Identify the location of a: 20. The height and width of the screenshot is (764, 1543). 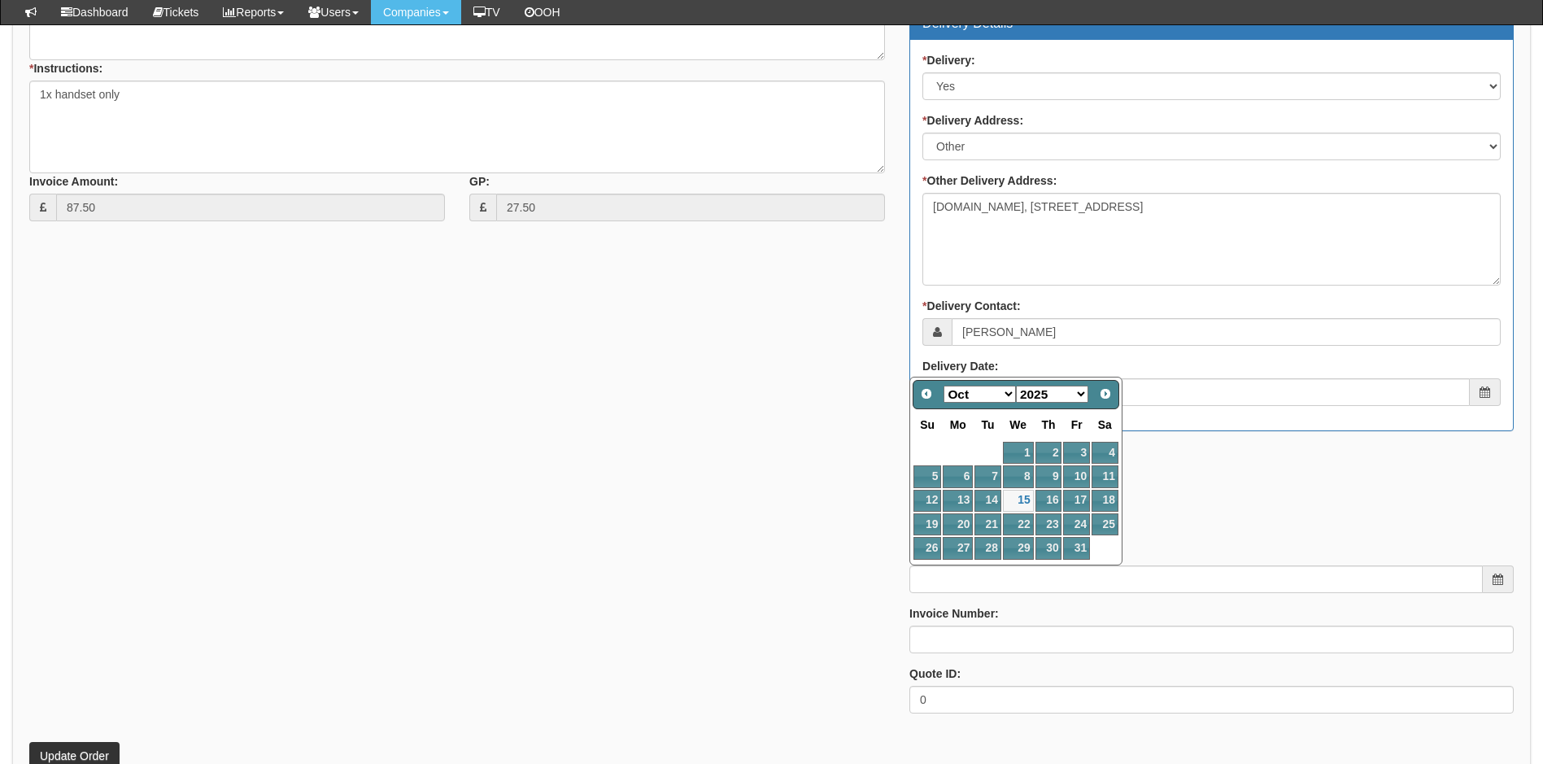
(957, 524).